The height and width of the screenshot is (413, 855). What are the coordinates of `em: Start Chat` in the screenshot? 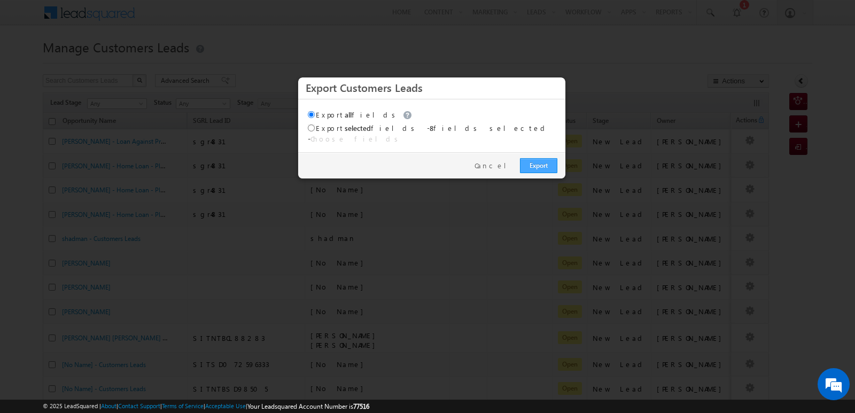 It's located at (169, 336).